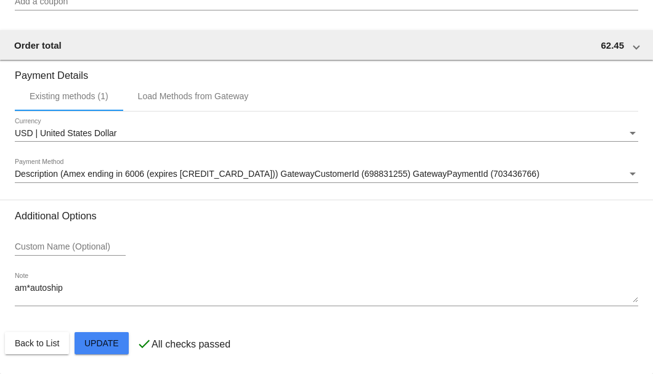  What do you see at coordinates (326, 216) in the screenshot?
I see `h3: Additional Options` at bounding box center [326, 216].